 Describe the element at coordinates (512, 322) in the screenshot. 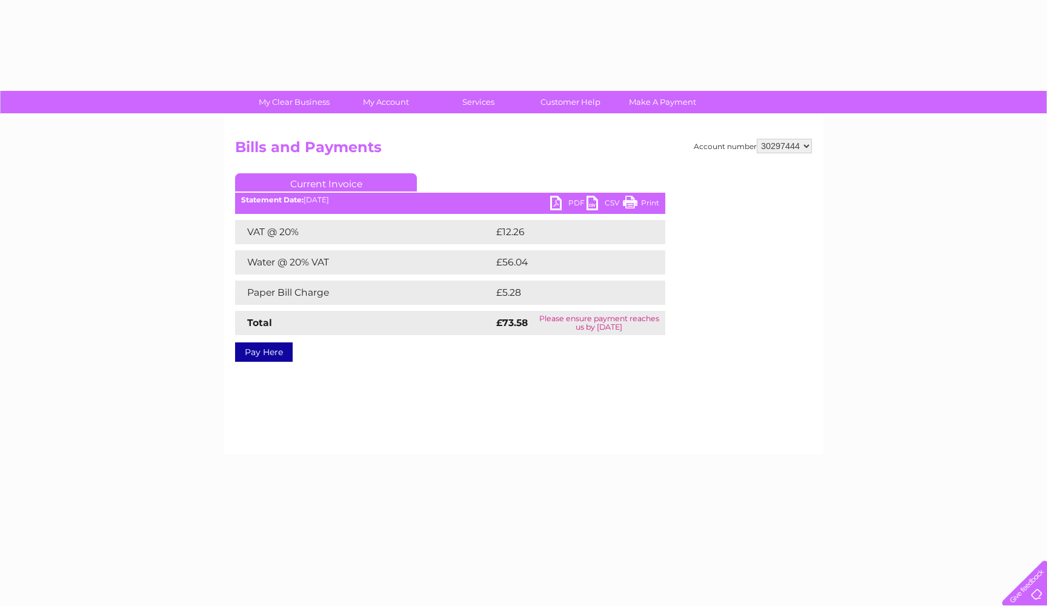

I see `strong: £73.58` at that location.